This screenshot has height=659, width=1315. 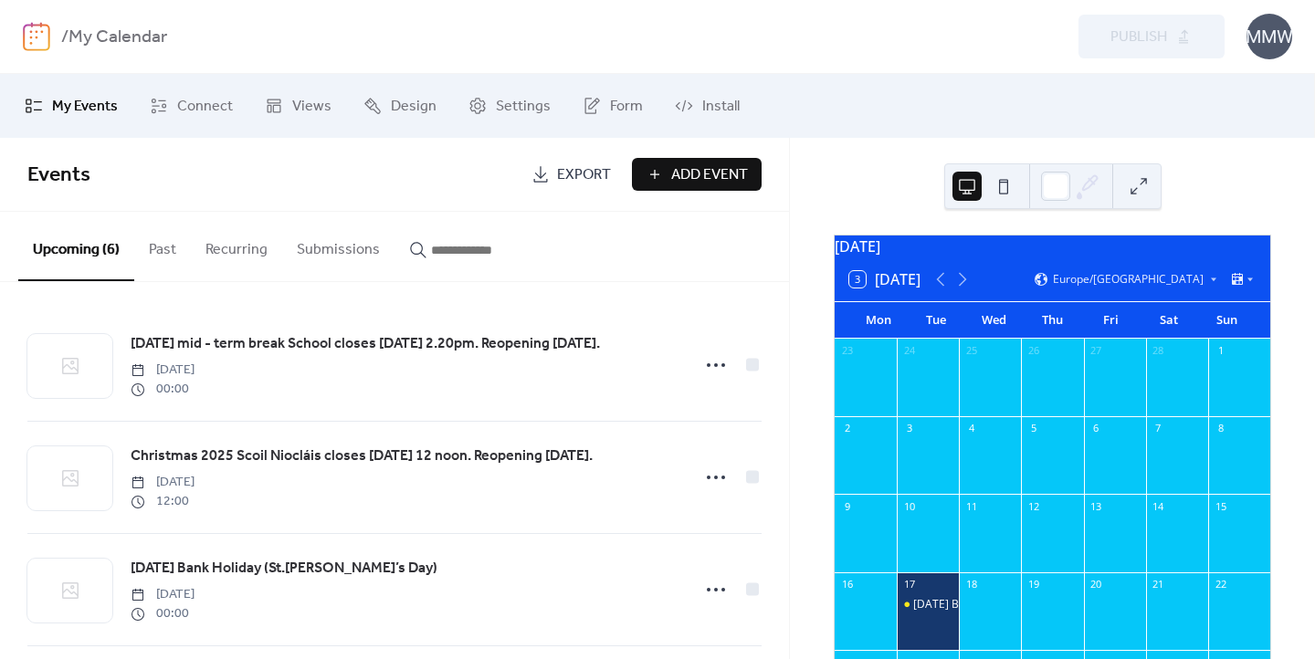 What do you see at coordinates (1053, 321) in the screenshot?
I see `div: Thu` at bounding box center [1053, 321].